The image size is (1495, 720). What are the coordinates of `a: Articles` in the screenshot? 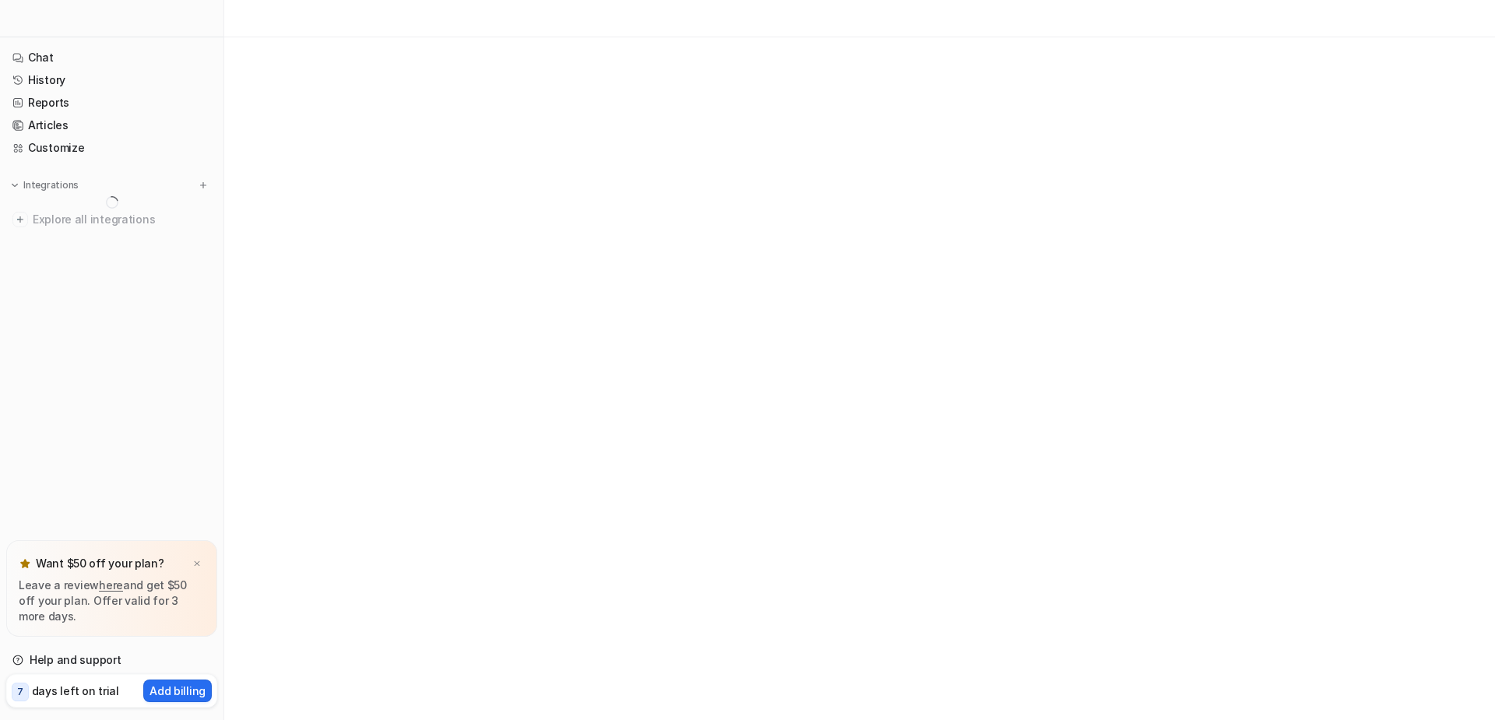 It's located at (111, 125).